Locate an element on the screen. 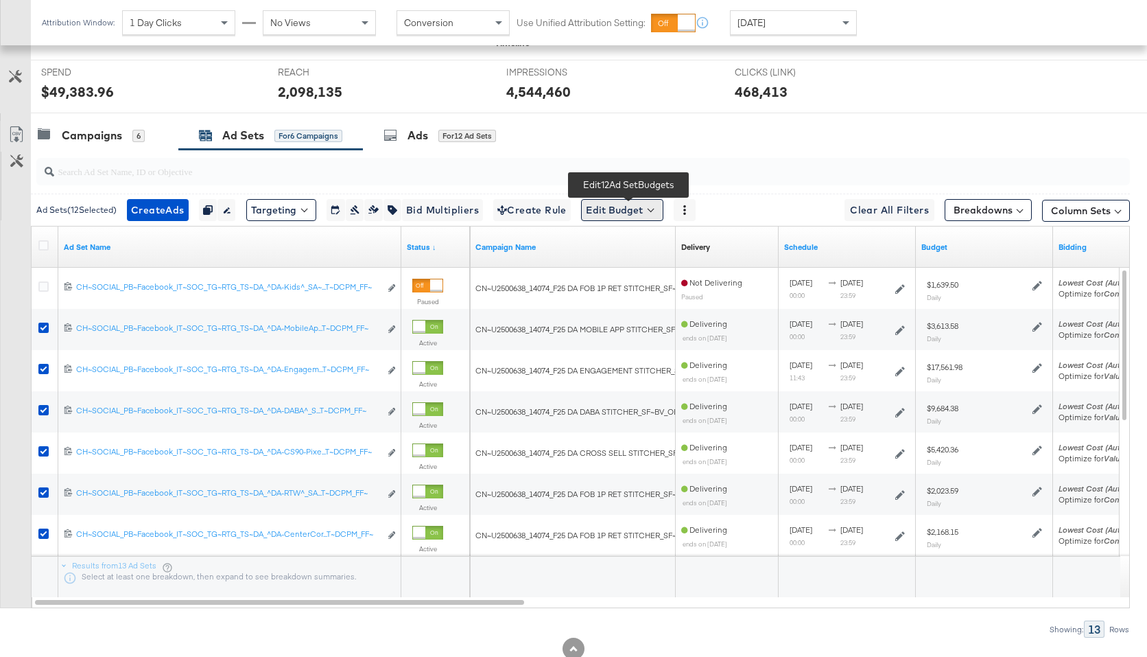 The height and width of the screenshot is (657, 1147). sub: 11:43 is located at coordinates (797, 377).